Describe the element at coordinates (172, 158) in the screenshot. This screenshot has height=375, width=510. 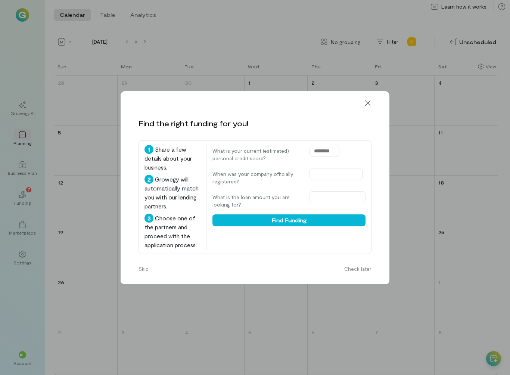
I see `div: Share a few details about your business.` at that location.